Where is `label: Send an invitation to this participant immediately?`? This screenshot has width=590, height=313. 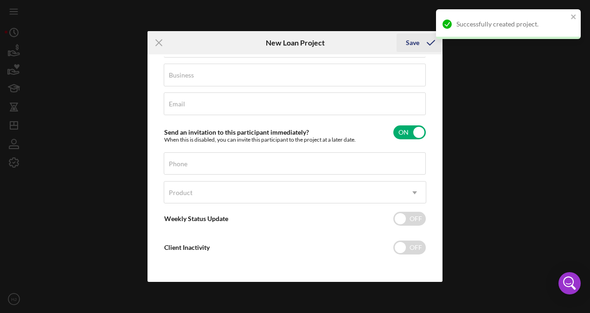
label: Send an invitation to this participant immediately? is located at coordinates (237, 132).